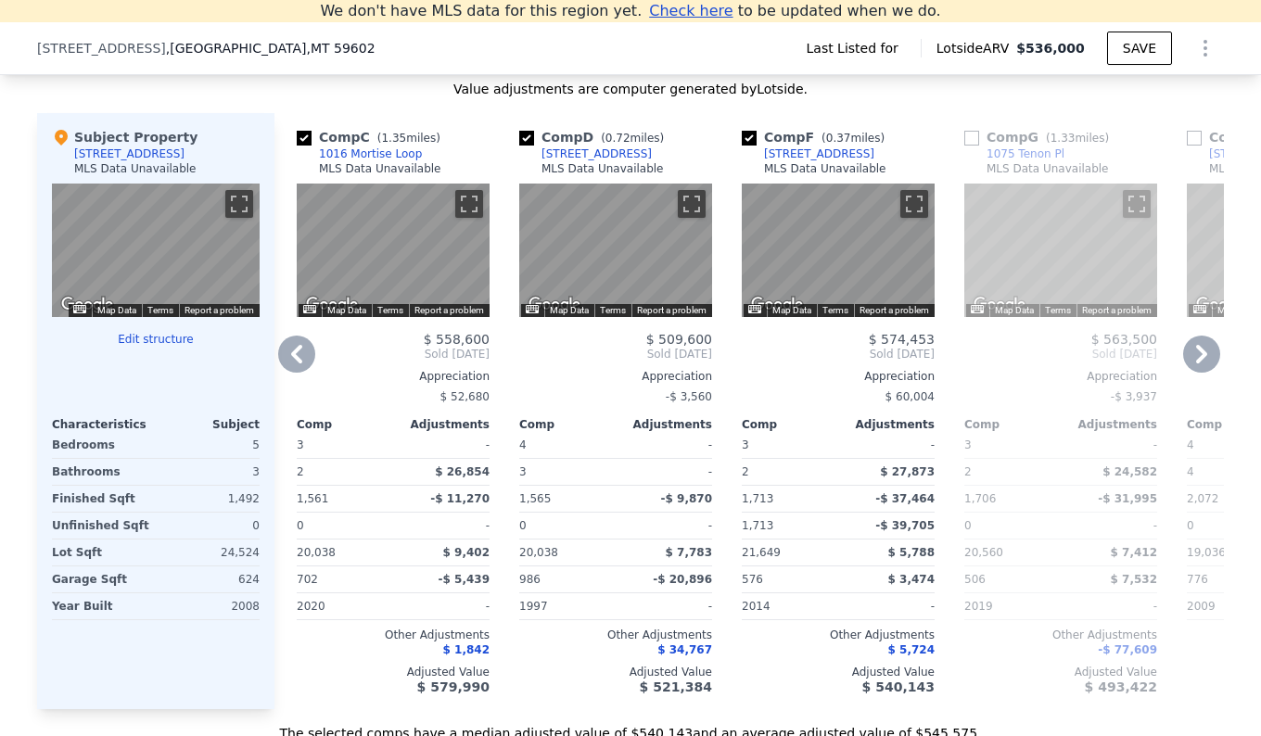 This screenshot has height=736, width=1261. What do you see at coordinates (1197, 579) in the screenshot?
I see `span: 776` at bounding box center [1197, 579].